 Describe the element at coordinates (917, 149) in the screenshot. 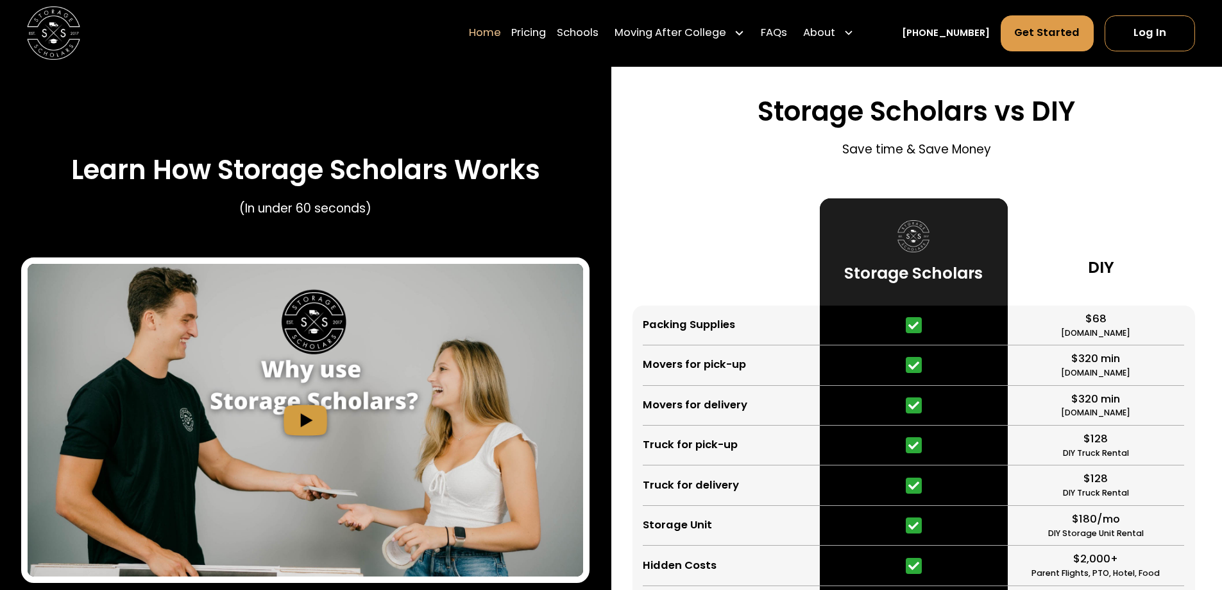

I see `p: Save time & Save Money` at that location.